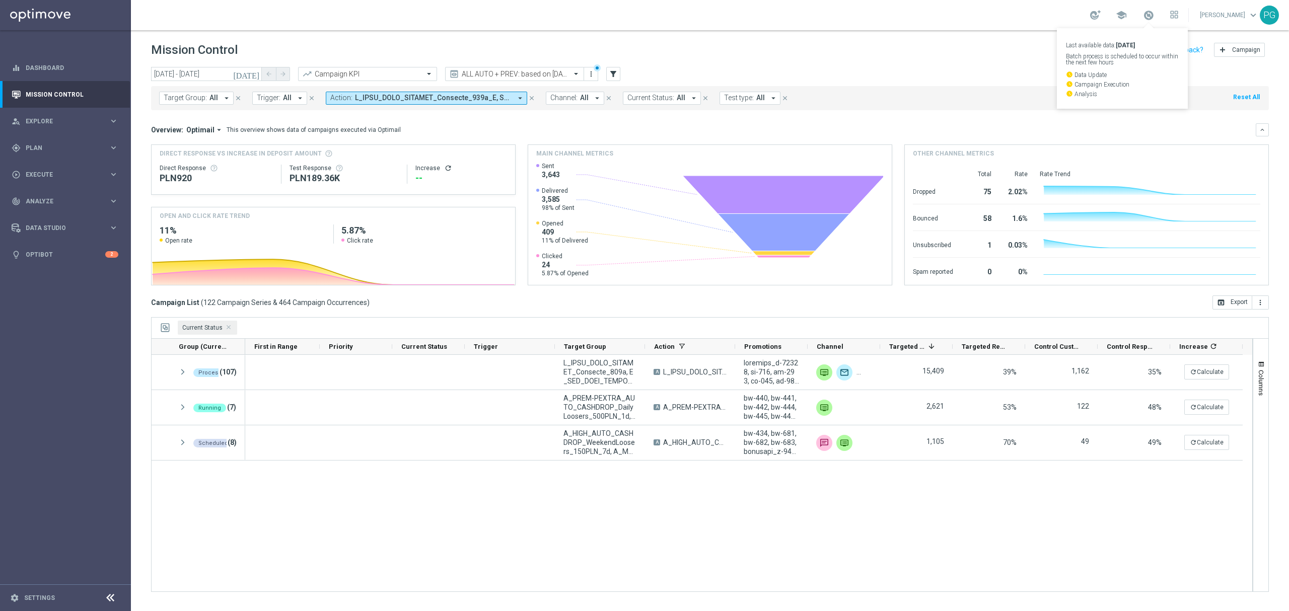  Describe the element at coordinates (935, 442) in the screenshot. I see `label: 1,105` at that location.